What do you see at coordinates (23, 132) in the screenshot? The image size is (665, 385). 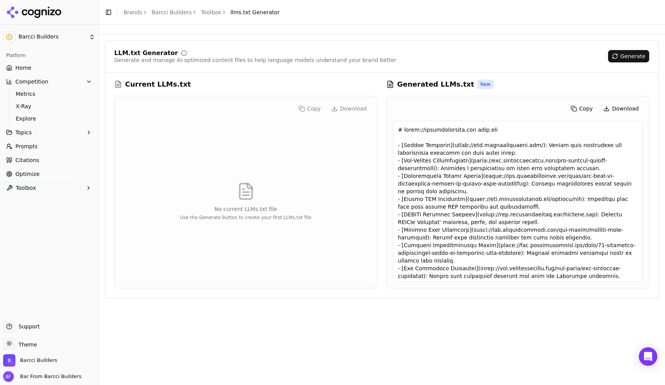 I see `span: Topics` at bounding box center [23, 132].